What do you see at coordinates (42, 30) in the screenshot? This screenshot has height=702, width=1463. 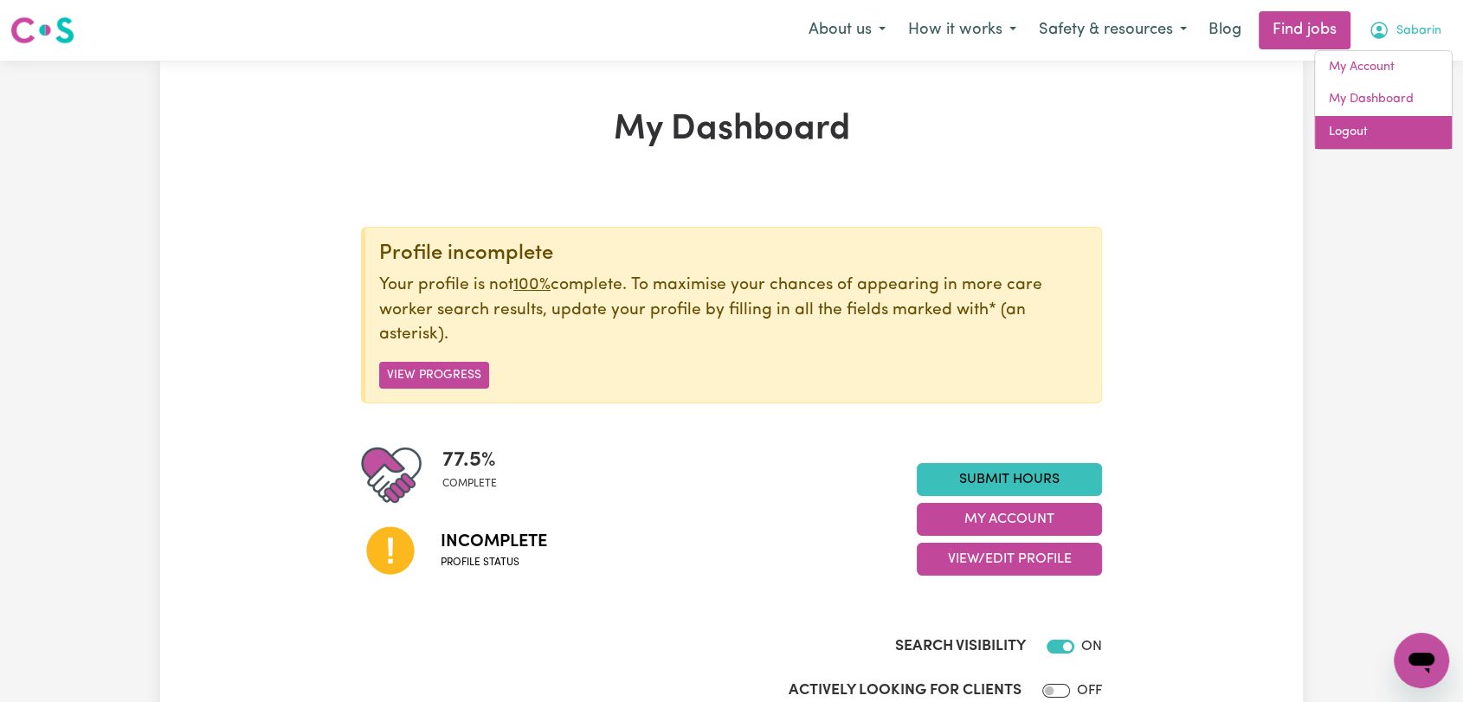 I see `a: Careseekers logo` at bounding box center [42, 30].